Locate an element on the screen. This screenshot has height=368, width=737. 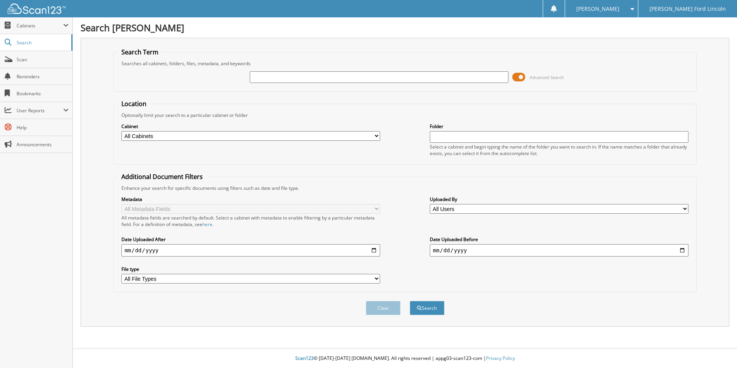
span: User Reports is located at coordinates (40, 110).